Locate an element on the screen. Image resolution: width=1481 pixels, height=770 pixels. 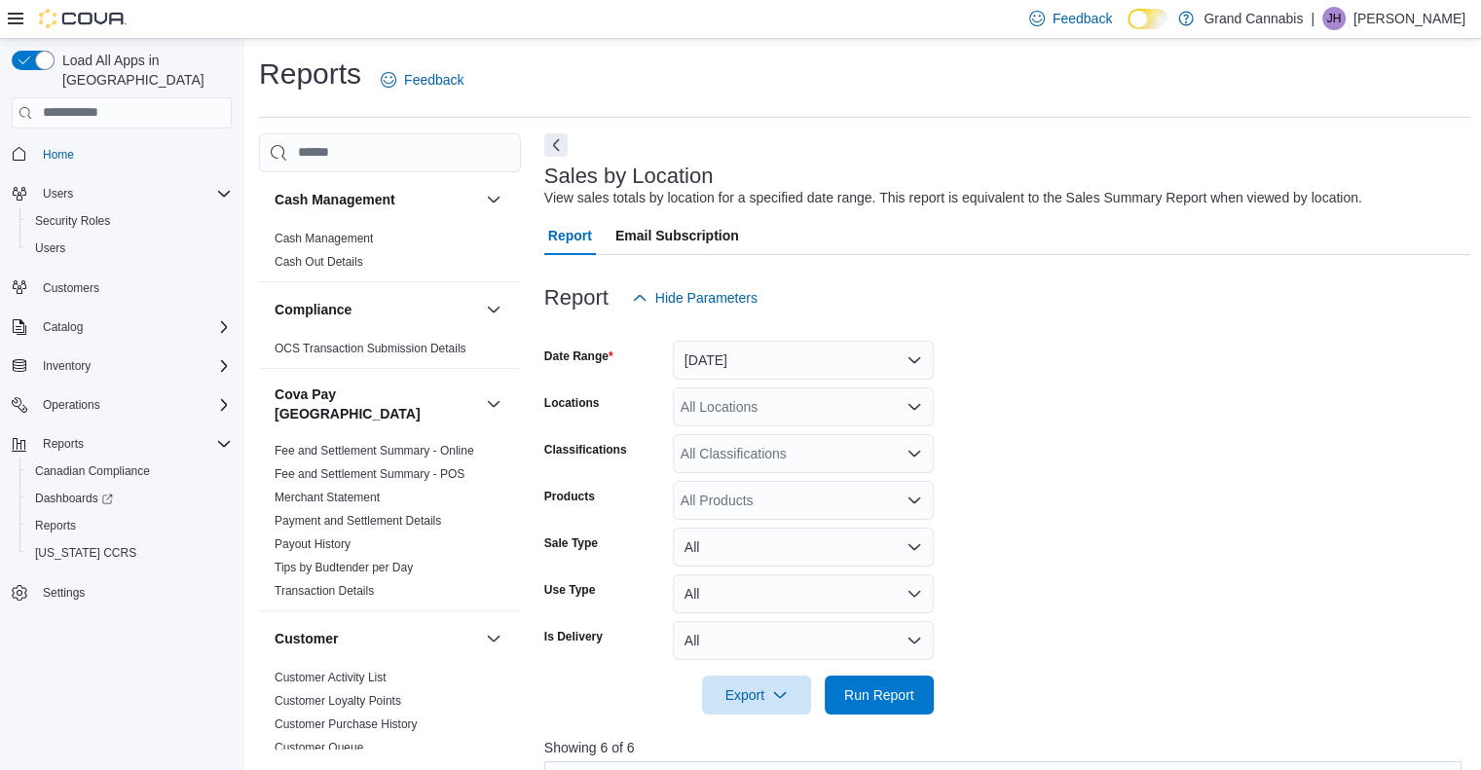
button: Compliance is located at coordinates (376, 310).